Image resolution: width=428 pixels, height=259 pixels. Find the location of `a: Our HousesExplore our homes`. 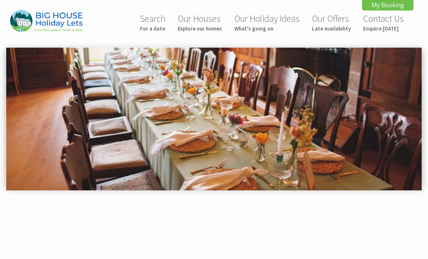

a: Our HousesExplore our homes is located at coordinates (200, 22).